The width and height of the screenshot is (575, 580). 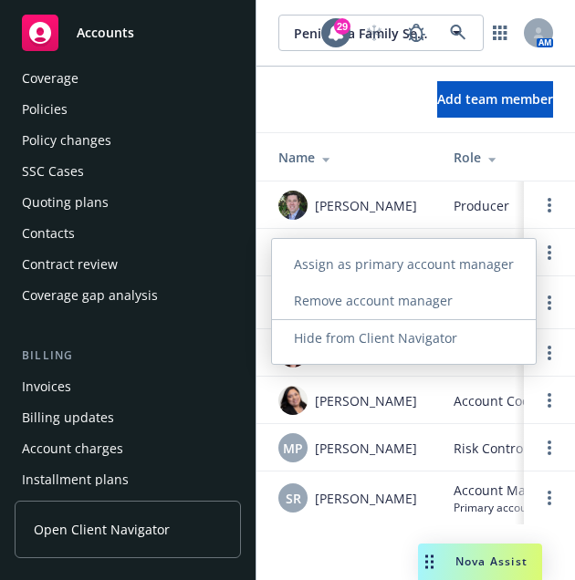 What do you see at coordinates (67, 141) in the screenshot?
I see `div: Policy changes` at bounding box center [67, 141].